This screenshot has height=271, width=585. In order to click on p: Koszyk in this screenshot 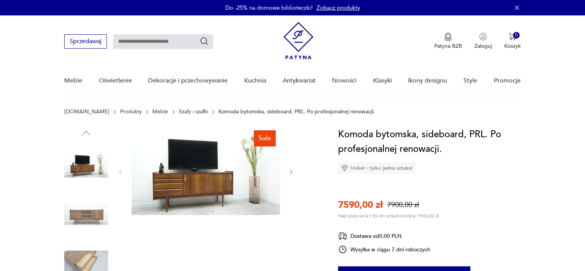, I will do `click(513, 46)`.